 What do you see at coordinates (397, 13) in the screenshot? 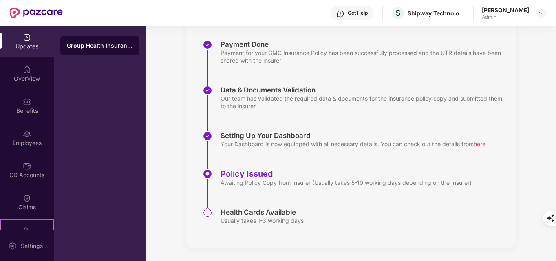
I see `span: S` at bounding box center [397, 13].